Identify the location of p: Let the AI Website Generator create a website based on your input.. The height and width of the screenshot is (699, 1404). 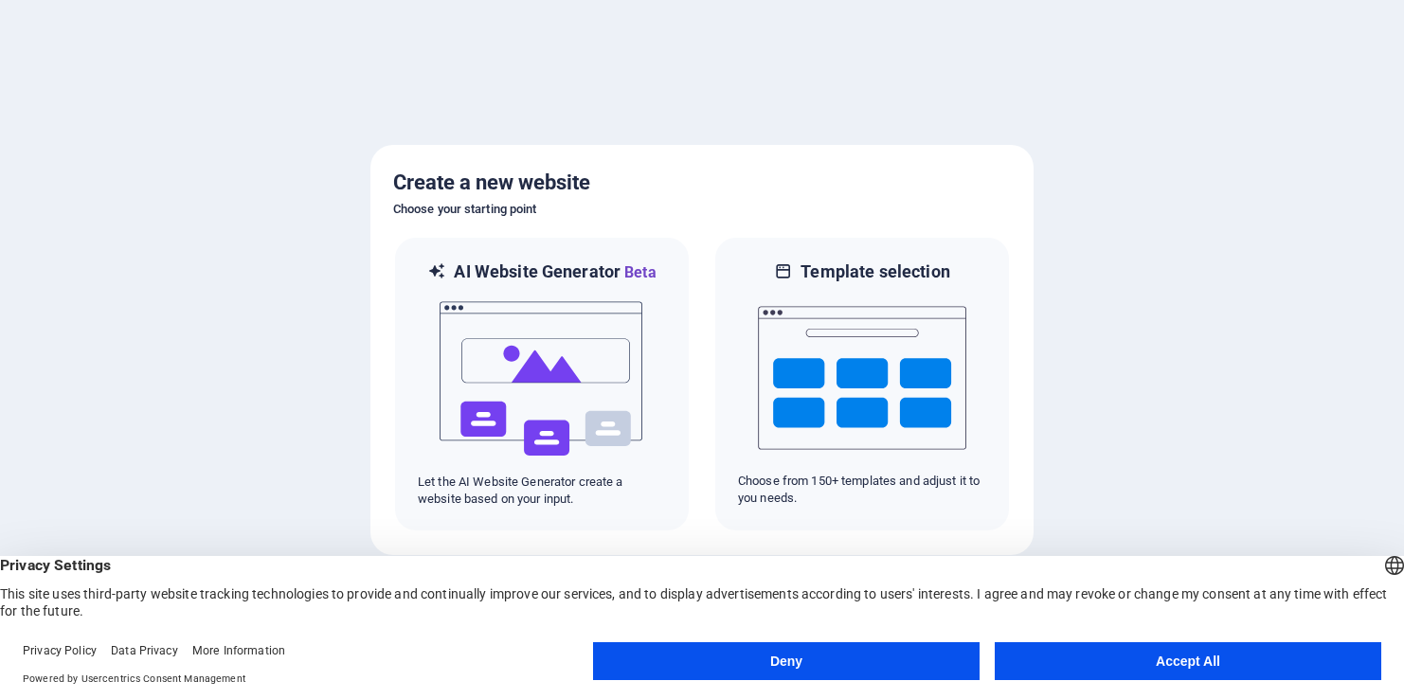
(542, 491).